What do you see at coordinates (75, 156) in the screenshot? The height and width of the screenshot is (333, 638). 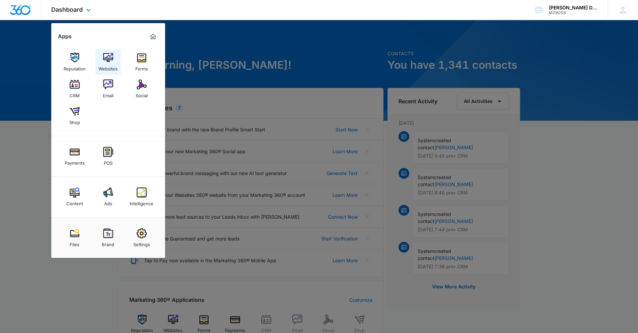 I see `a: Payments` at bounding box center [75, 156].